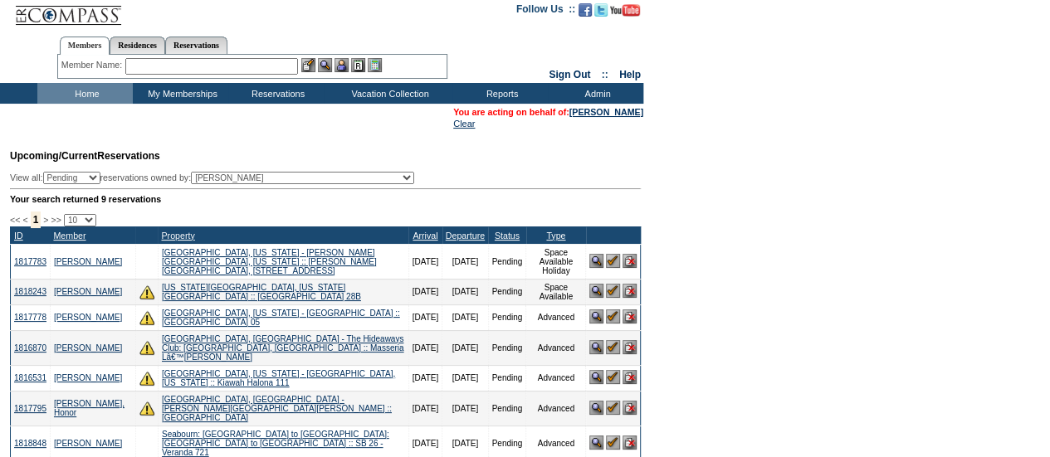 This screenshot has width=1050, height=457. I want to click on a: ID, so click(18, 236).